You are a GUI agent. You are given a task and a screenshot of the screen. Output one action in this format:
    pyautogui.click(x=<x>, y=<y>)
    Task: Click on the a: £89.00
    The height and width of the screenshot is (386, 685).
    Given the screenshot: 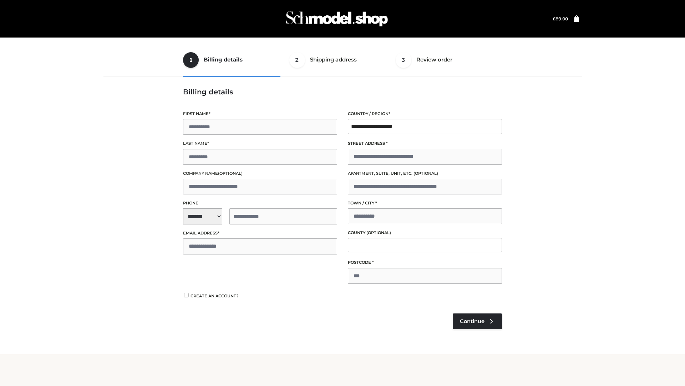 What is the action you would take?
    pyautogui.click(x=561, y=19)
    